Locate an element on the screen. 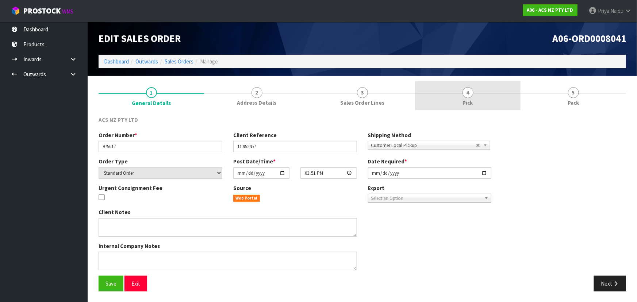 Image resolution: width=637 pixels, height=302 pixels. label: Client Reference is located at coordinates (255, 135).